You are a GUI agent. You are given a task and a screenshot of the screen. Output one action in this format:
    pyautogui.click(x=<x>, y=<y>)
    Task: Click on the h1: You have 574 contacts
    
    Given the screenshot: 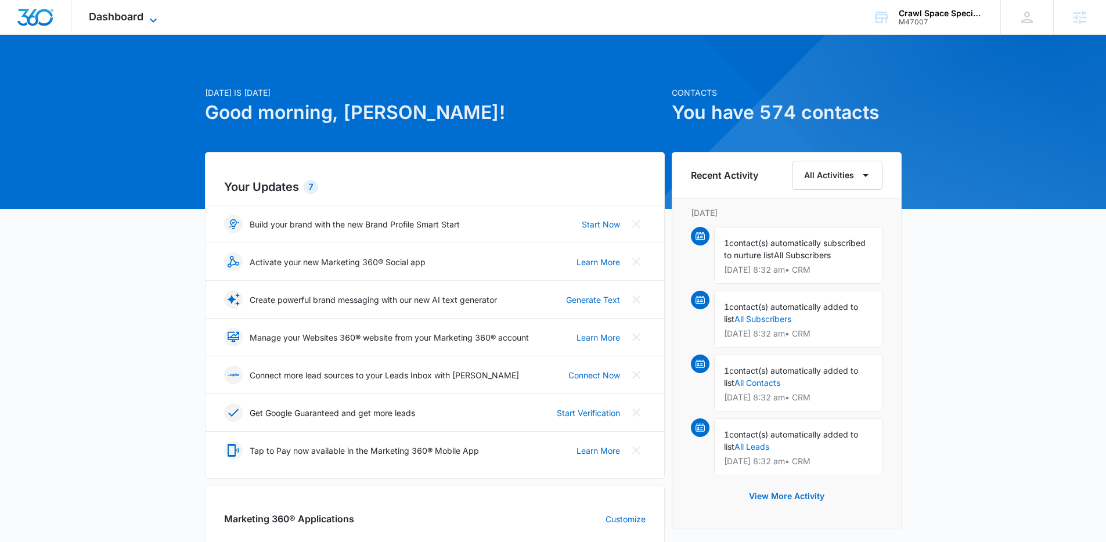 What is the action you would take?
    pyautogui.click(x=787, y=113)
    